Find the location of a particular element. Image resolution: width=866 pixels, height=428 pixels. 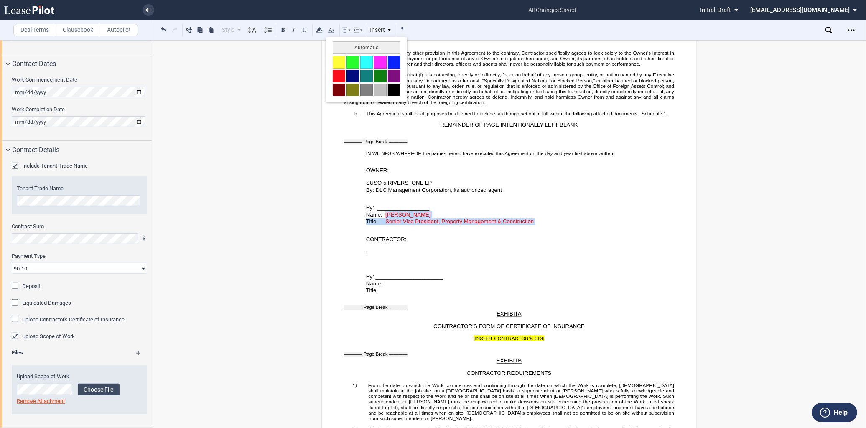

md-checkbox: Include Tenant Trade Name is located at coordinates (50, 166).